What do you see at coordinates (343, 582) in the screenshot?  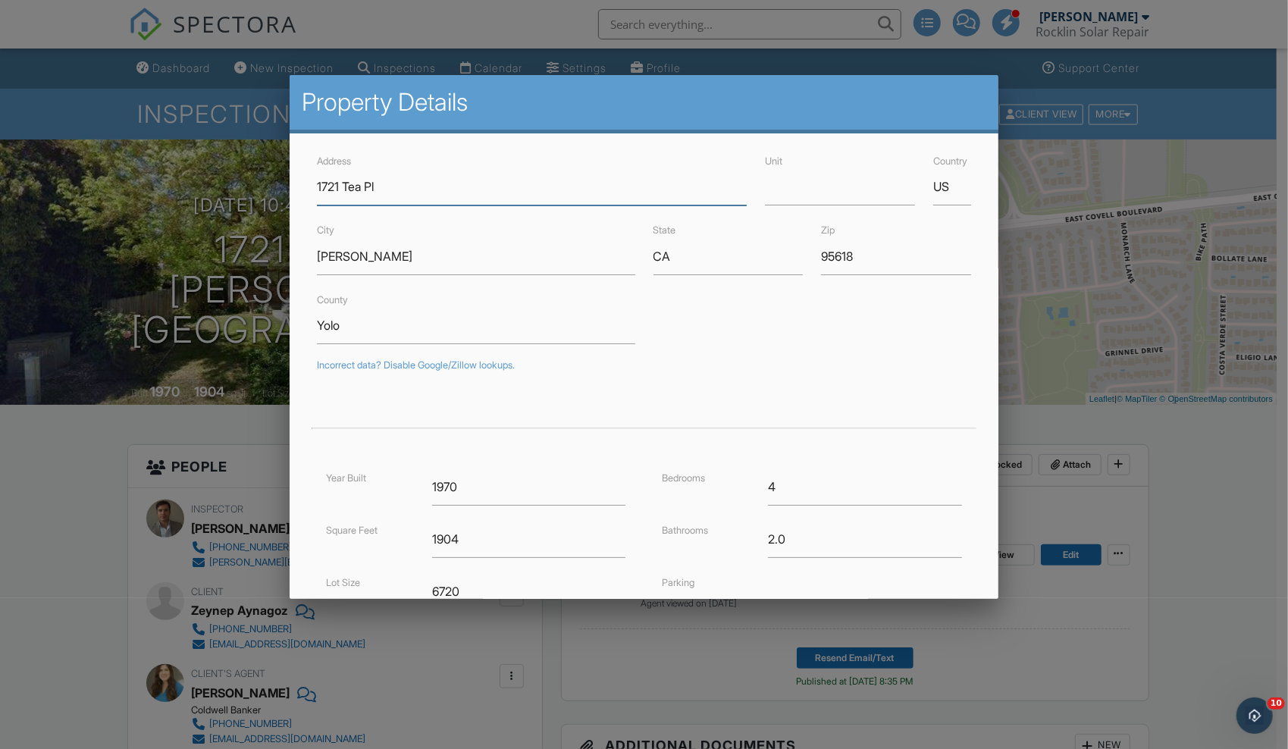 I see `label: Lot Size` at bounding box center [343, 582].